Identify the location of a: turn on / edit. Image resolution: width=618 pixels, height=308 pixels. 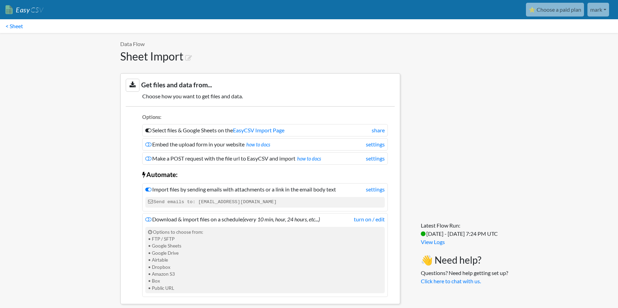
(369, 219).